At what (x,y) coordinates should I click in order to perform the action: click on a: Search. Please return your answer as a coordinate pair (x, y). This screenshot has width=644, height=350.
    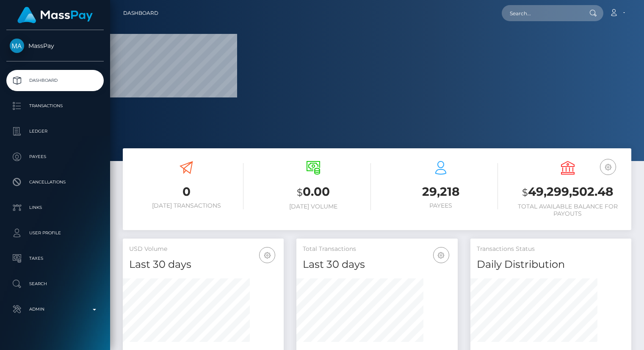
    Looking at the image, I should click on (55, 284).